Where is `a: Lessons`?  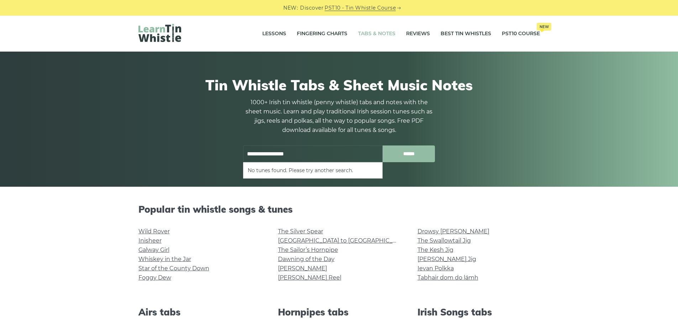
a: Lessons is located at coordinates (274, 34).